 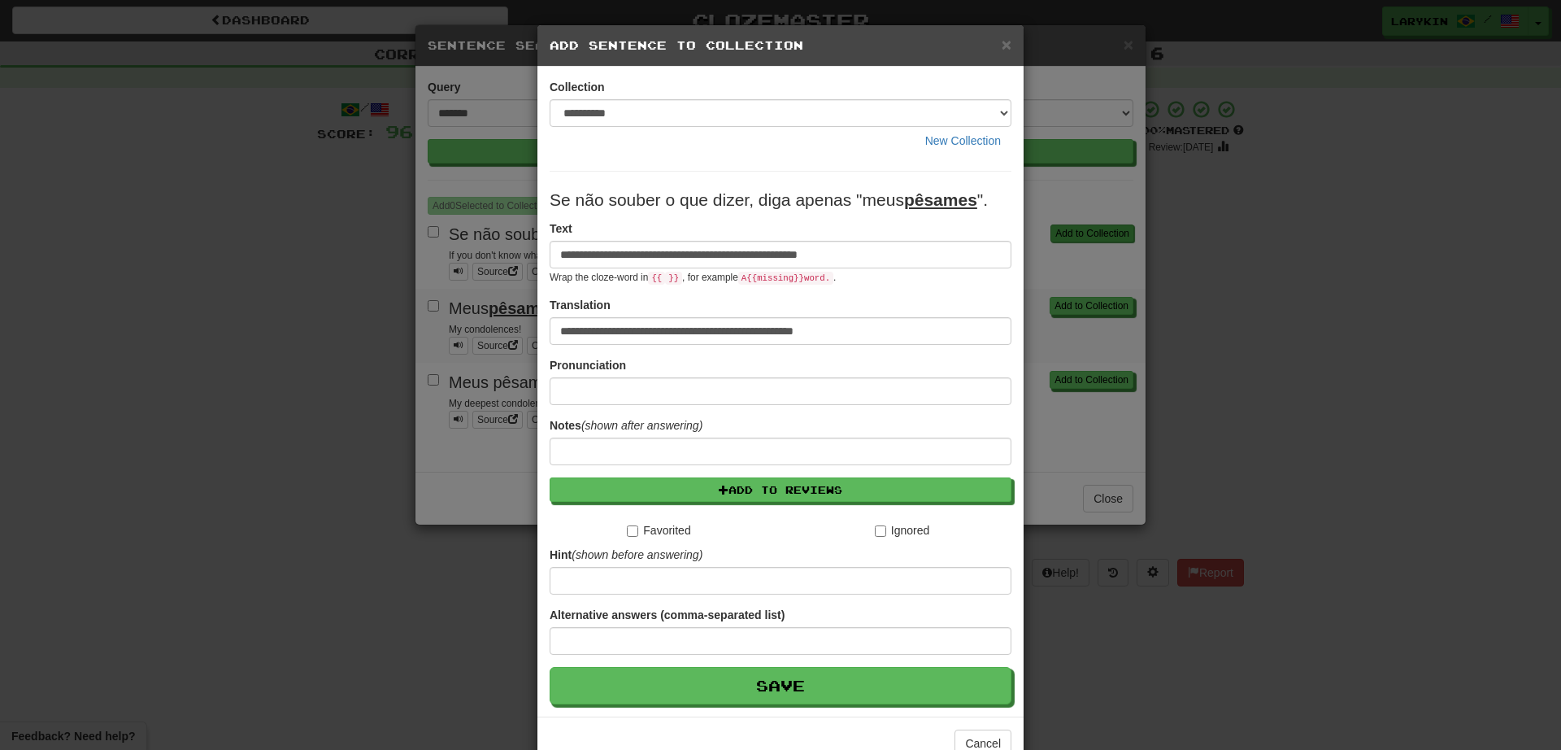 What do you see at coordinates (667, 615) in the screenshot?
I see `label: Alternative answers (comma-separated list)` at bounding box center [667, 615].